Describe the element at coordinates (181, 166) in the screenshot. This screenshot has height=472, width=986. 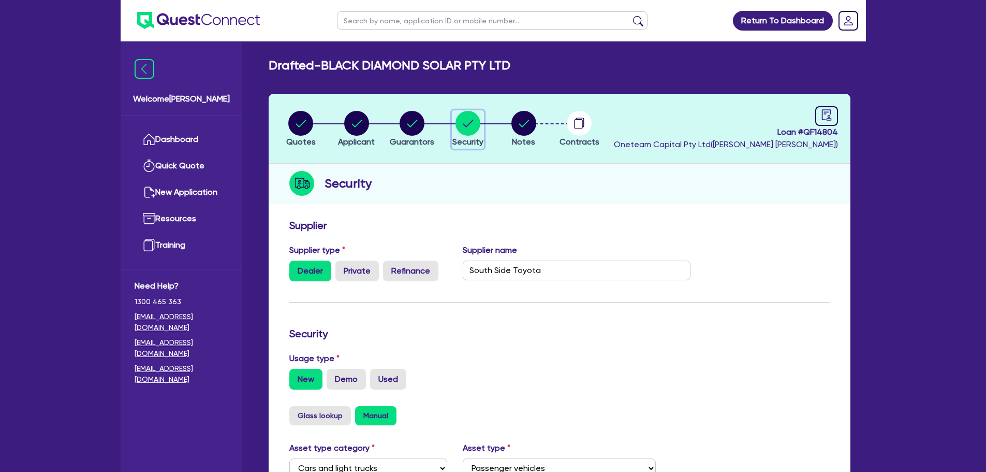
I see `a: Quick Quote` at that location.